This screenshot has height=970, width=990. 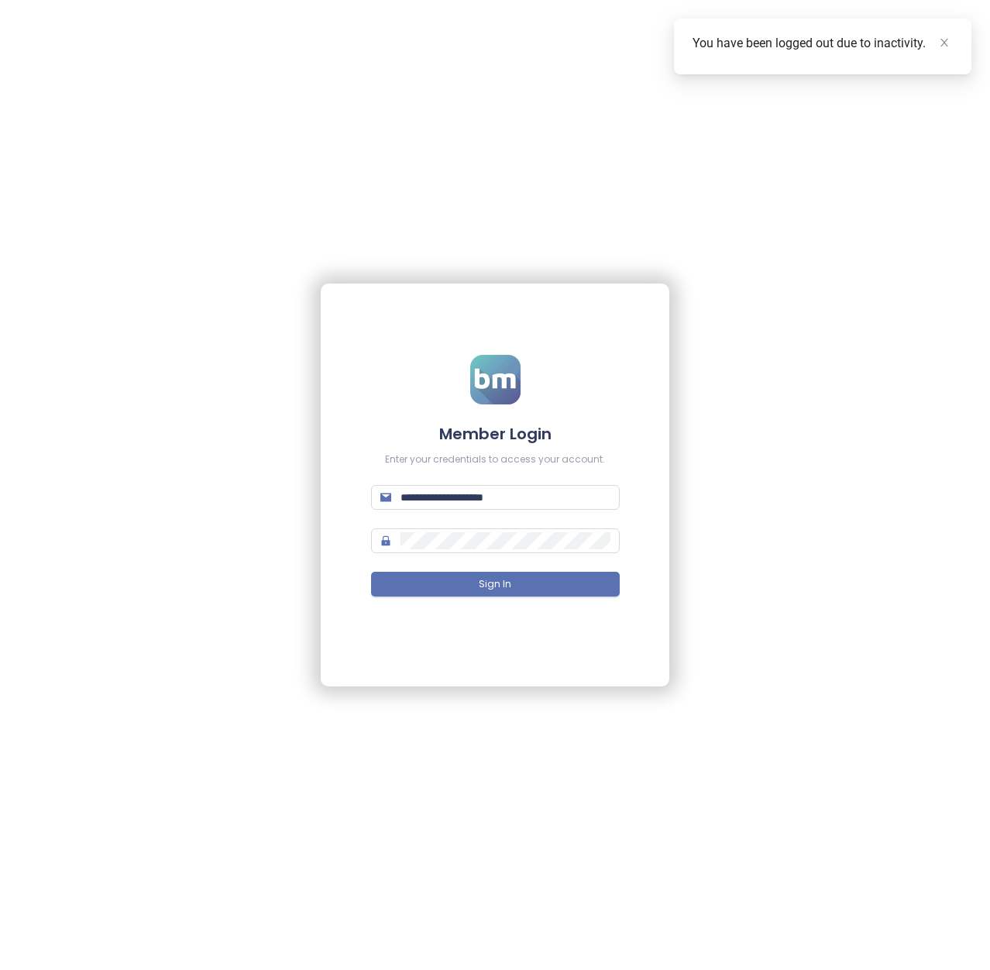 I want to click on span: close, so click(x=945, y=43).